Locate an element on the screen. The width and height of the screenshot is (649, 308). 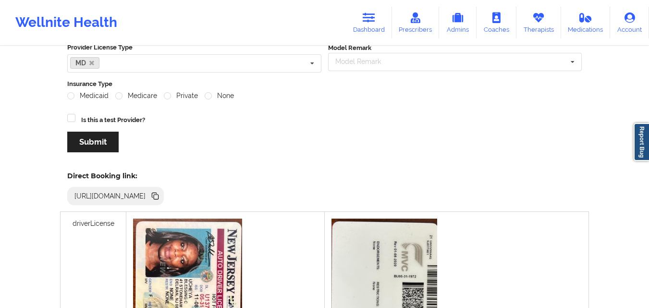
a: Medications is located at coordinates (585, 23).